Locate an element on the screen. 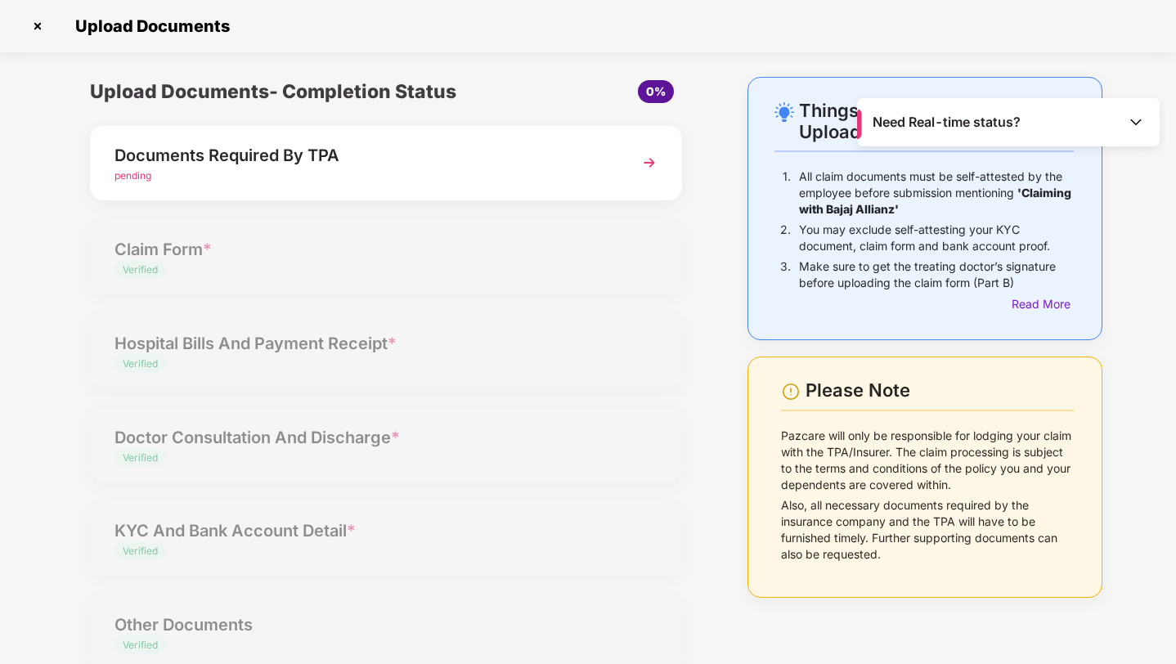 Image resolution: width=1176 pixels, height=664 pixels. img: svg+xml;base64,PHN2ZyBpZD0iTmV4dCIgeG1sbnM9Imh0dHA6Ly93d3cudzMub3JnLzIwMDAvc3ZnIiB3aWR0aD0iMzYiIG... is located at coordinates (649, 163).